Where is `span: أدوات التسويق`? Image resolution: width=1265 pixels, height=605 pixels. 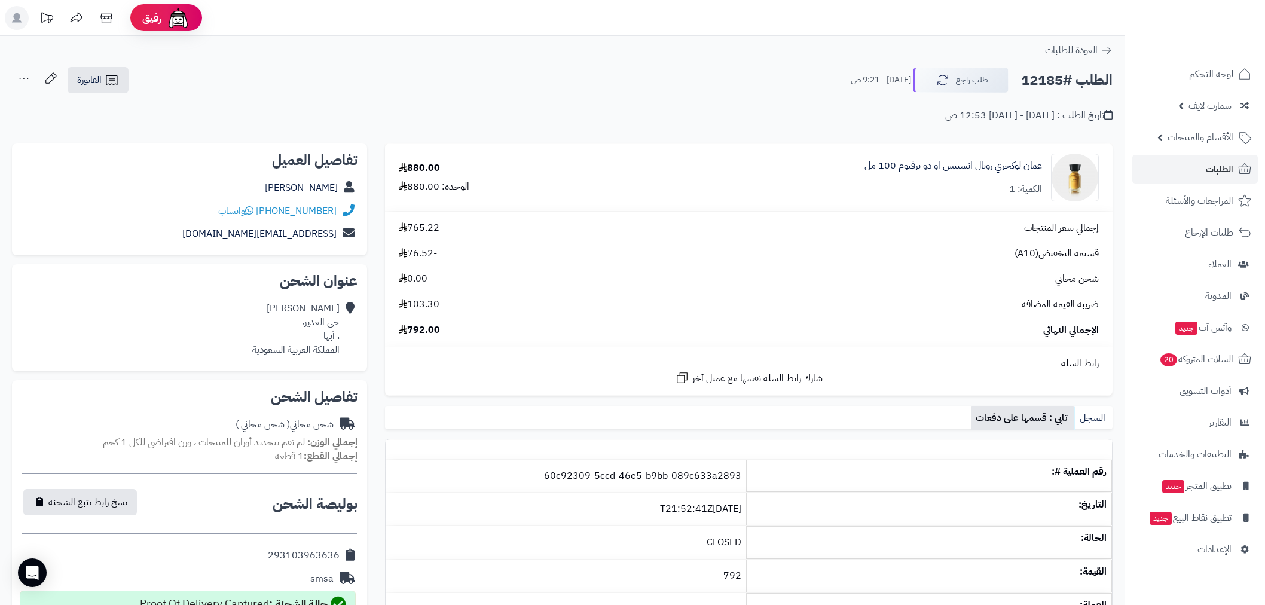
span: أدوات التسويق is located at coordinates (1205, 391).